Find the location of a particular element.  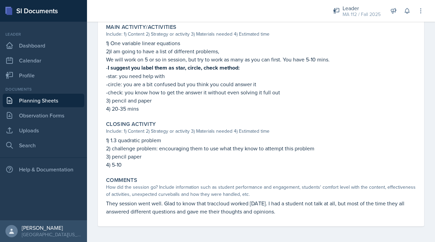

p: 2) challenge problem: encouraging them to use what they know to attempt this problem is located at coordinates (261, 149).